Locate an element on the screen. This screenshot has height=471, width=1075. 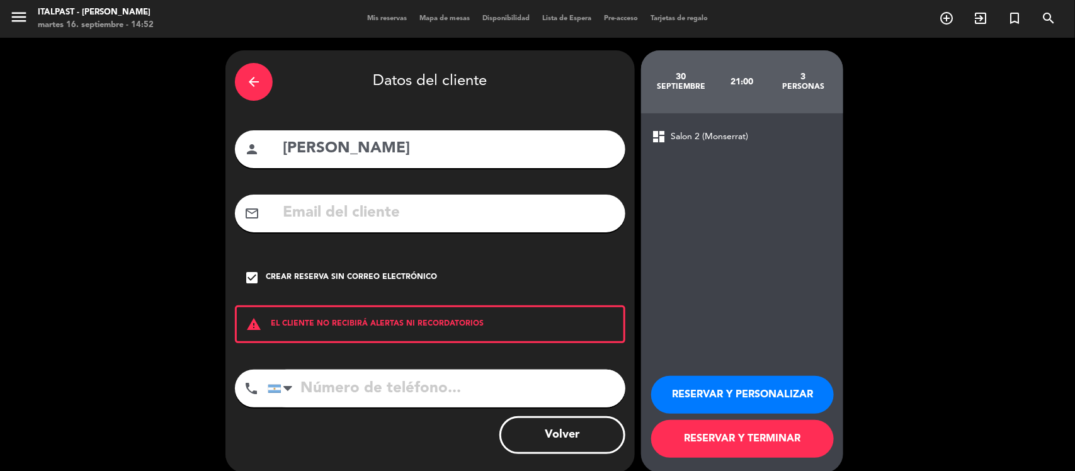
i: exit_to_app is located at coordinates (980, 18).